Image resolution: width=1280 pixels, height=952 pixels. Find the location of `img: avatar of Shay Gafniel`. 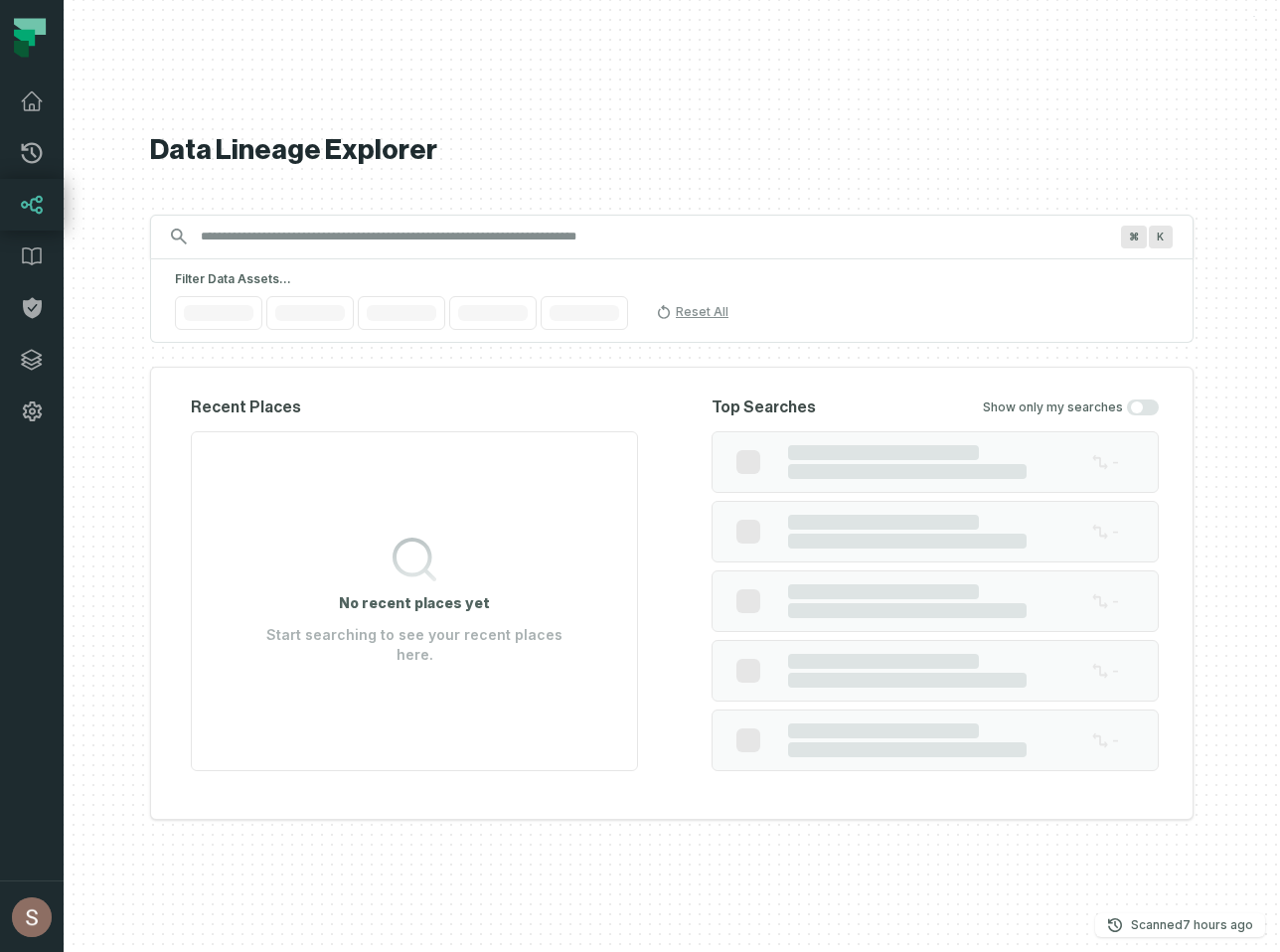

img: avatar of Shay Gafniel is located at coordinates (32, 917).